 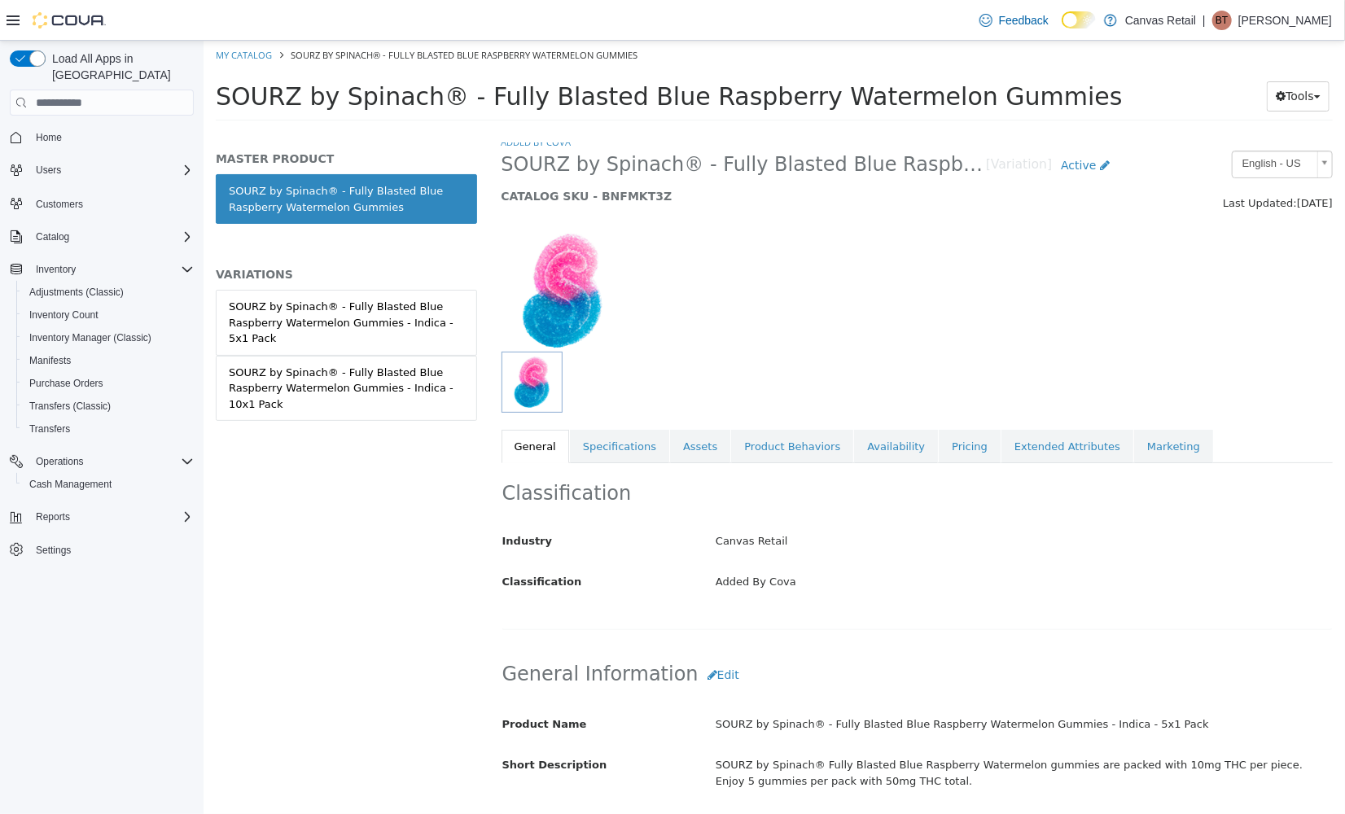 What do you see at coordinates (108, 485) in the screenshot?
I see `button: Cash Management` at bounding box center [108, 485].